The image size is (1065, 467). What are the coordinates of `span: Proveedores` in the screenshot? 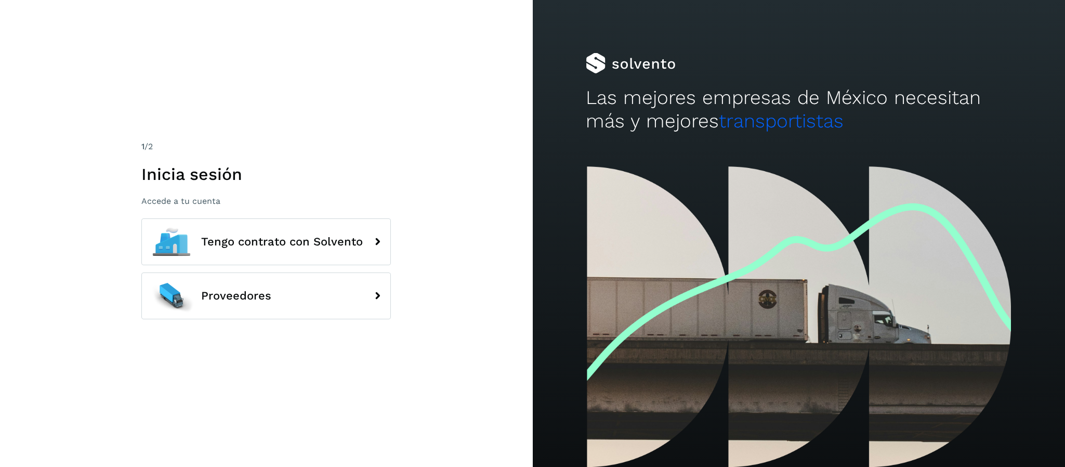 It's located at (236, 296).